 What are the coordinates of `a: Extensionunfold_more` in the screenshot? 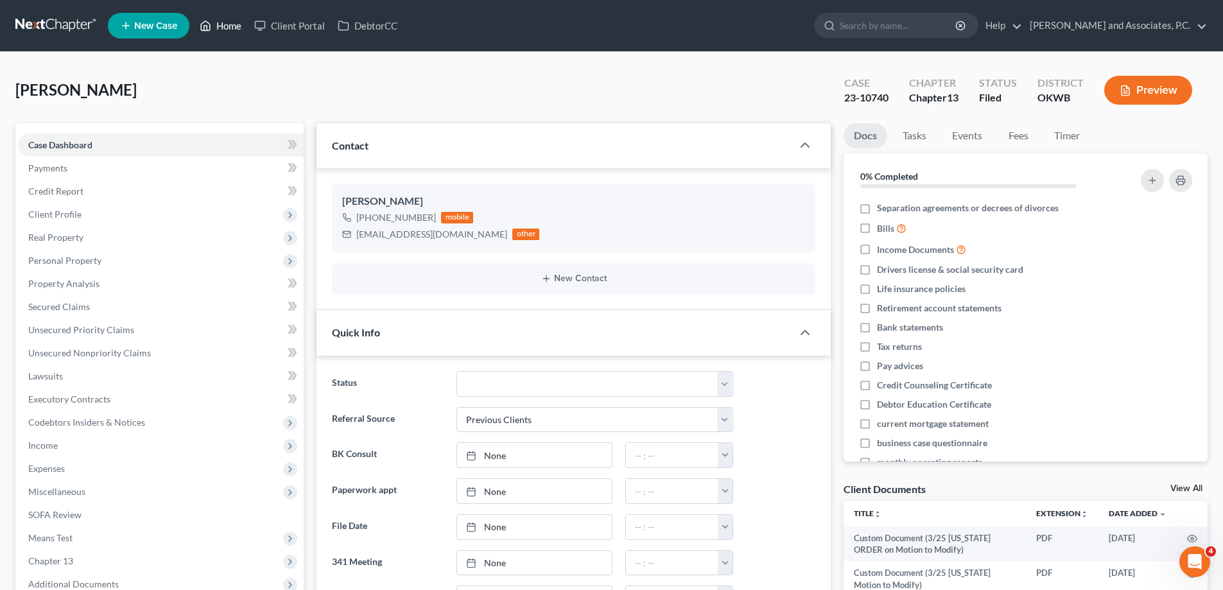 It's located at (1062, 513).